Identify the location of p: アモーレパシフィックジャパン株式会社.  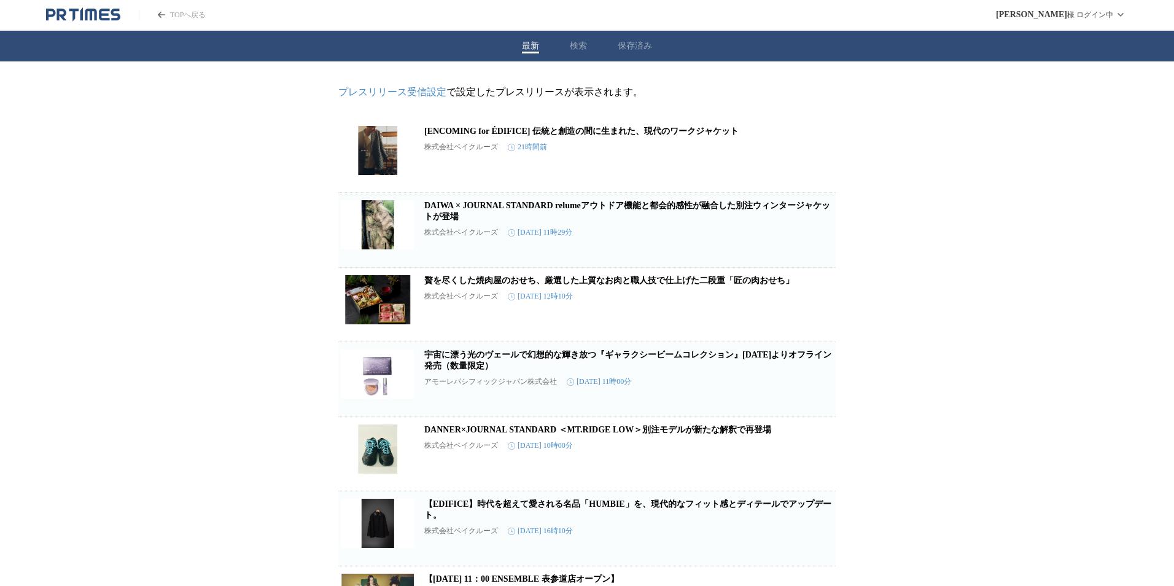
(491, 381).